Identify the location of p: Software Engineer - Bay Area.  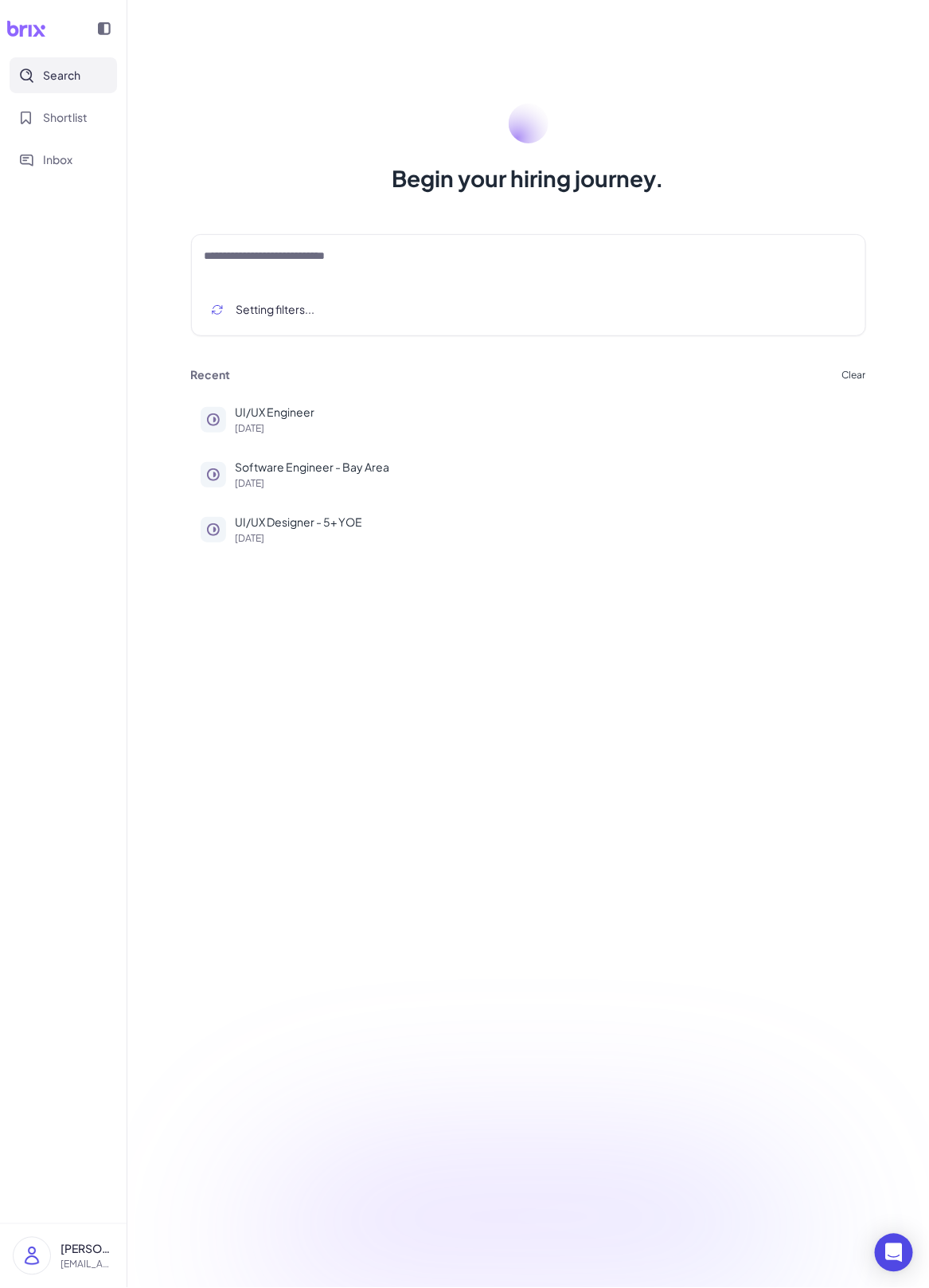
(546, 467).